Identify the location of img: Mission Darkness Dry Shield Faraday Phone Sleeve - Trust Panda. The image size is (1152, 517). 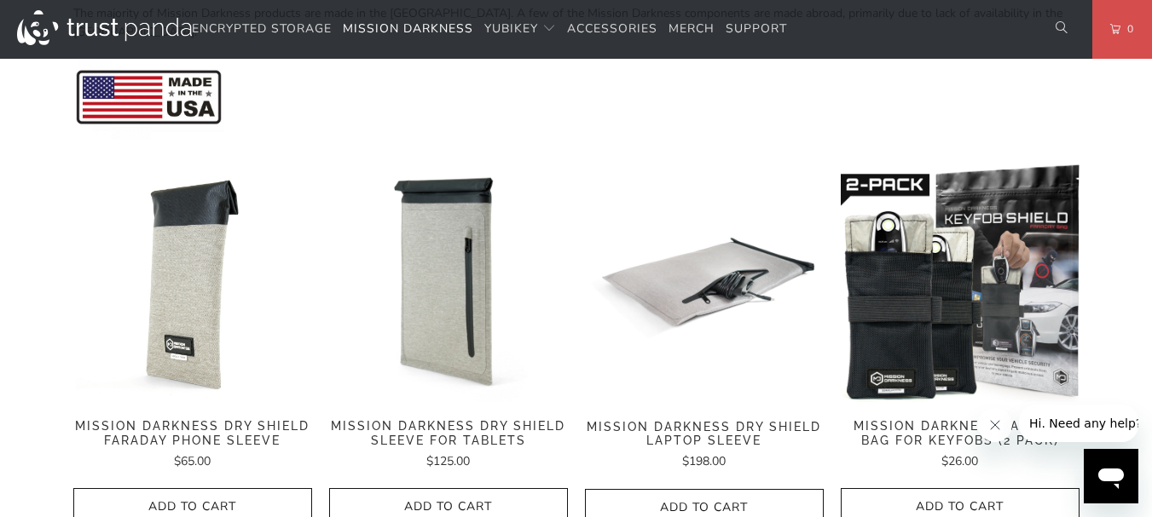
(193, 283).